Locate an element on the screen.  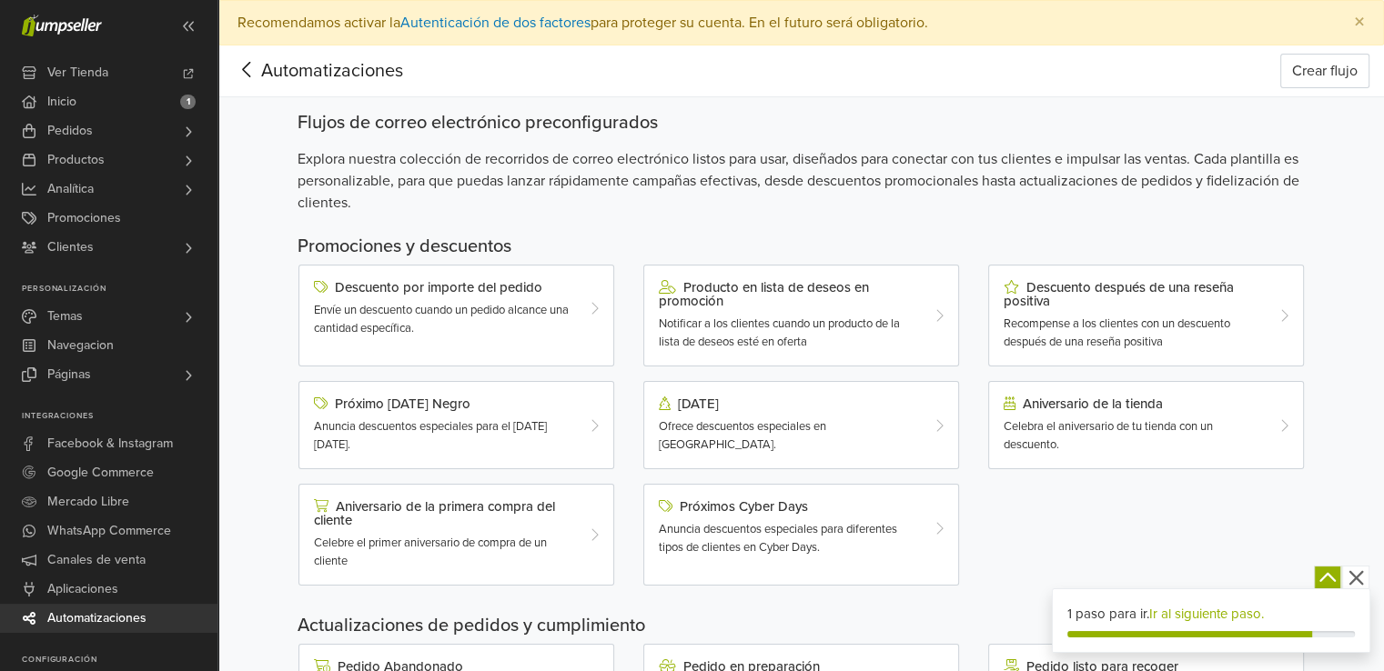
span: Ver Tienda is located at coordinates (77, 73).